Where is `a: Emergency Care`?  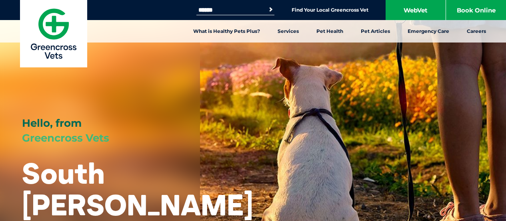
a: Emergency Care is located at coordinates (429, 31).